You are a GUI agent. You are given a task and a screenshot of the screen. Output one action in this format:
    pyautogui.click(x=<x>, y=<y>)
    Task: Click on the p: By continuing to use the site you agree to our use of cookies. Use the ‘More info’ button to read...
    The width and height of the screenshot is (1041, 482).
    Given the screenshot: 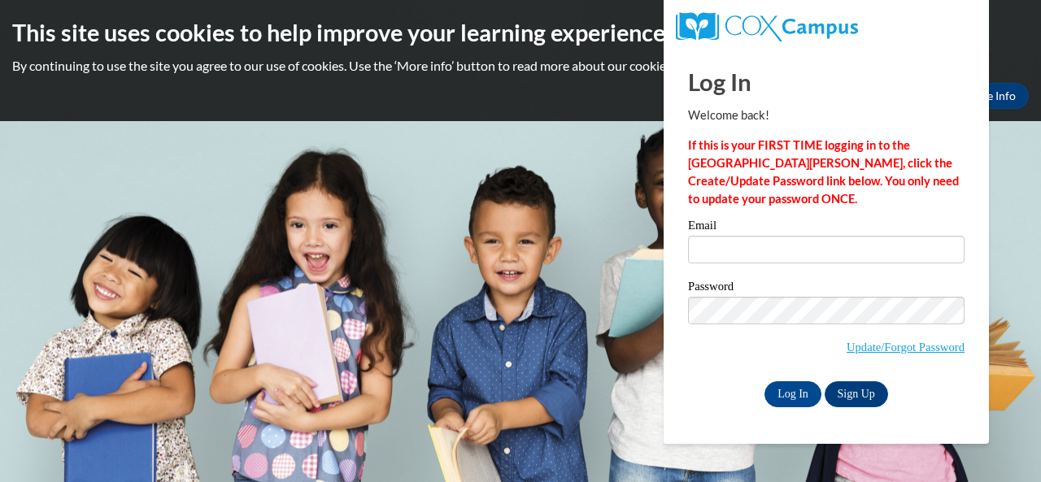 What is the action you would take?
    pyautogui.click(x=521, y=66)
    